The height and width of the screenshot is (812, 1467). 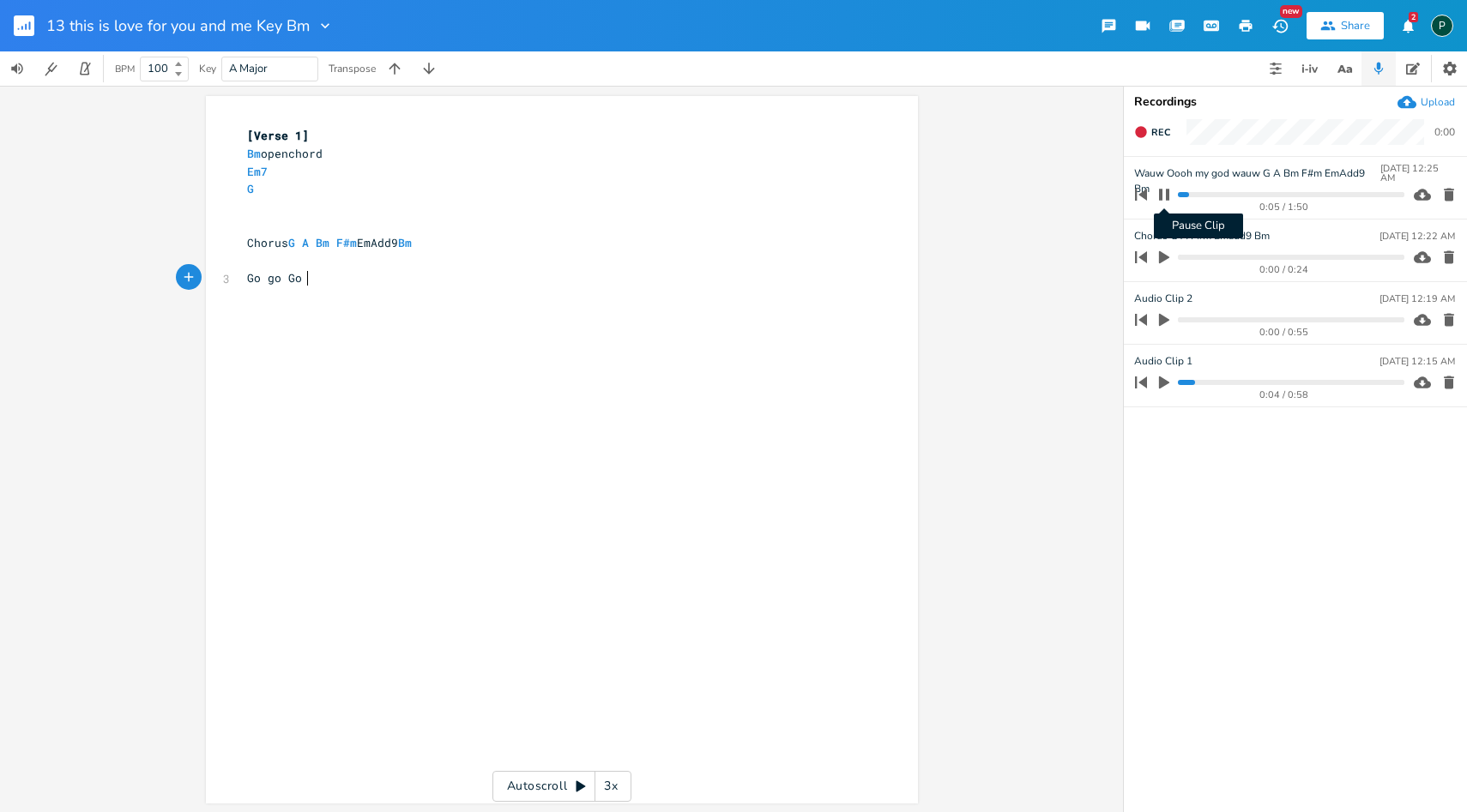 I want to click on span: [Verse 1], so click(x=278, y=135).